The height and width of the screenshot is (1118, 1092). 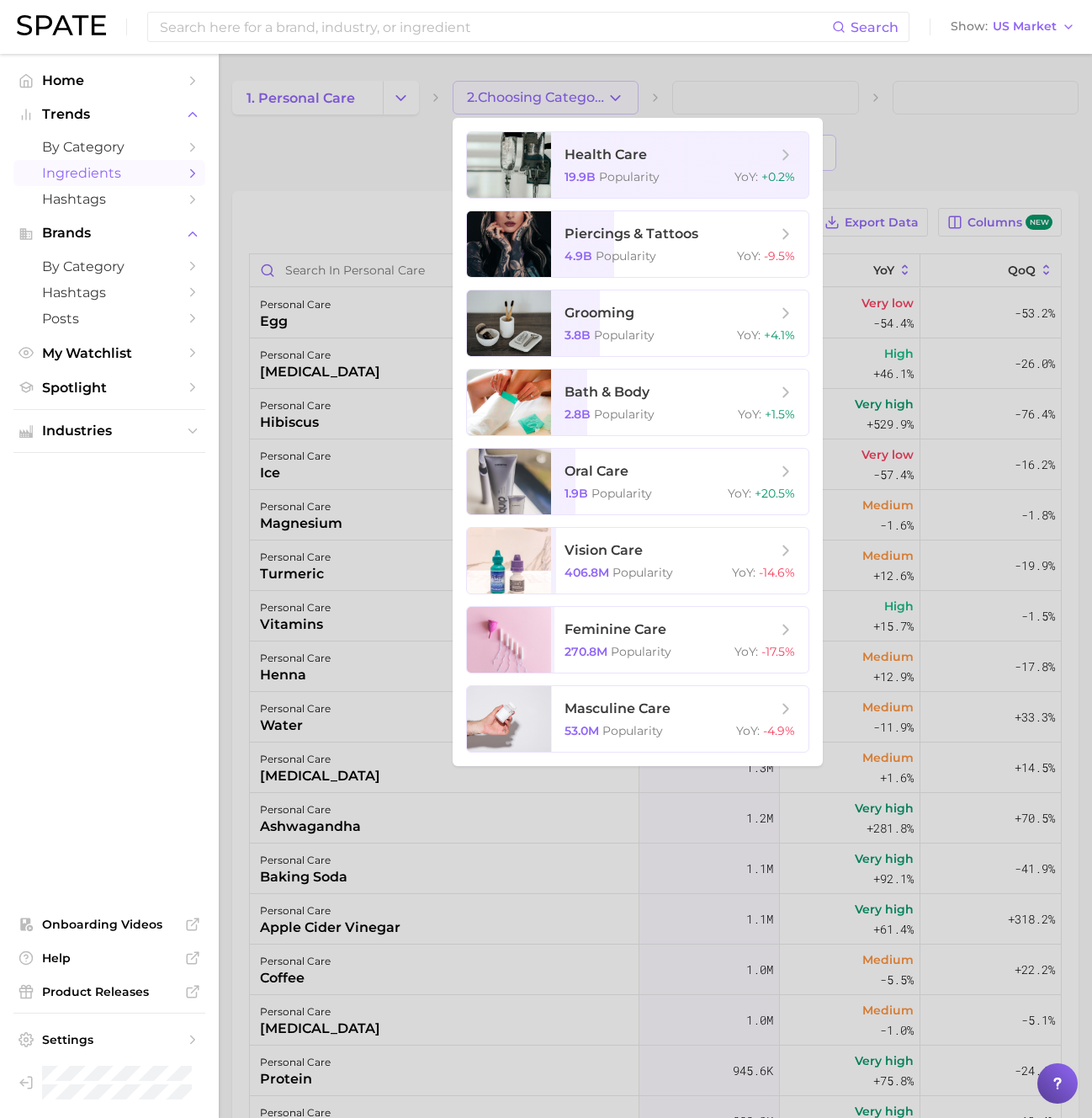 I want to click on a: Home, so click(x=109, y=80).